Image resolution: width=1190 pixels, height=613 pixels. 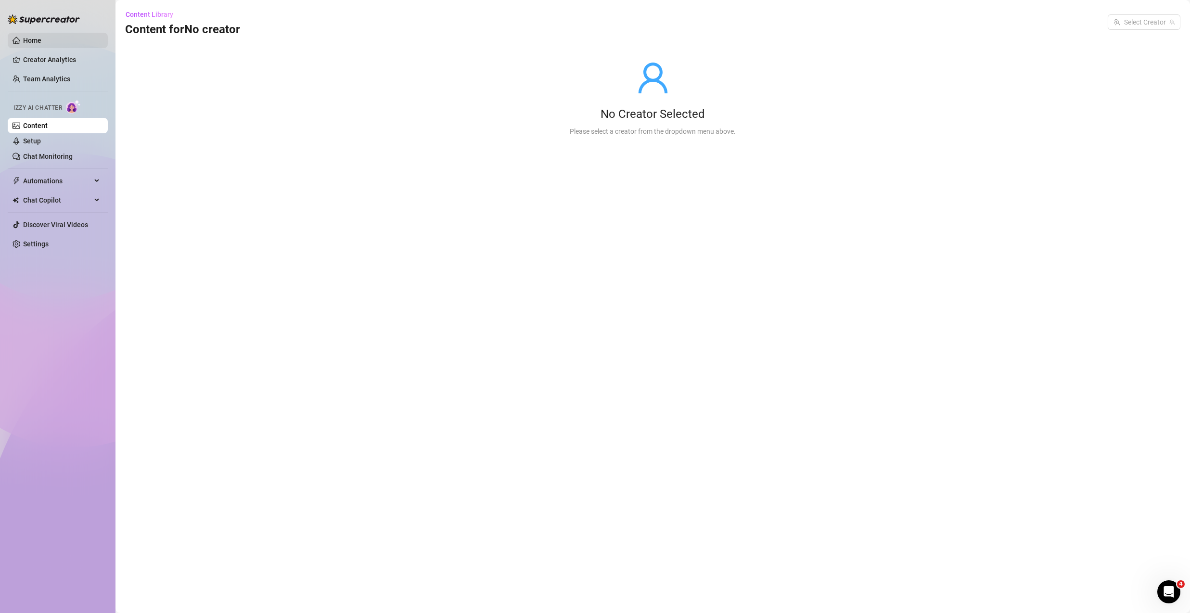 What do you see at coordinates (55, 225) in the screenshot?
I see `a: Discover Viral Videos` at bounding box center [55, 225].